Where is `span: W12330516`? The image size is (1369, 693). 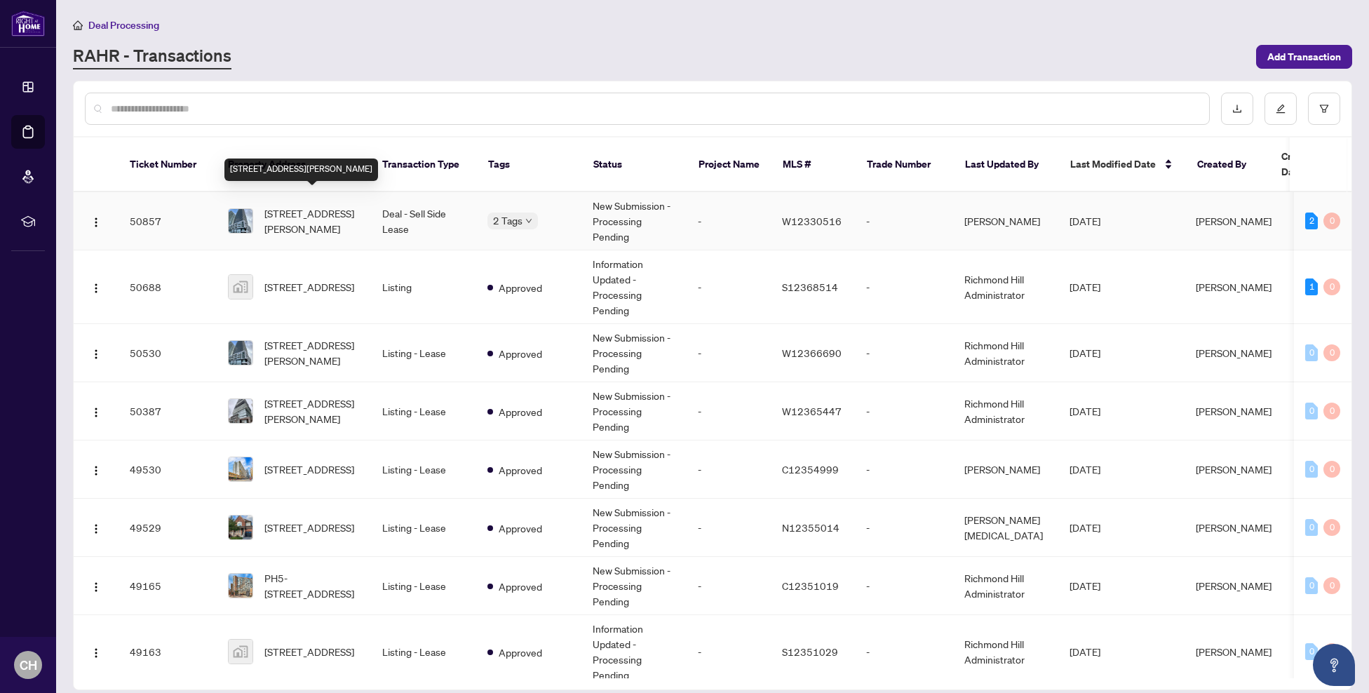
span: W12330516 is located at coordinates (811, 221).